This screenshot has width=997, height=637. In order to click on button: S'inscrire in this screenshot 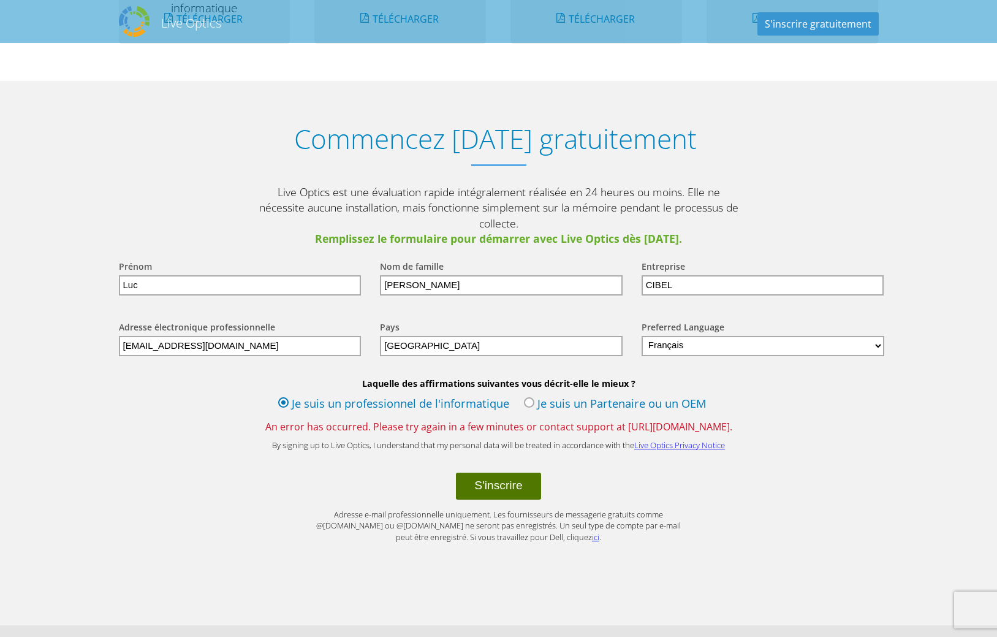, I will do `click(498, 486)`.